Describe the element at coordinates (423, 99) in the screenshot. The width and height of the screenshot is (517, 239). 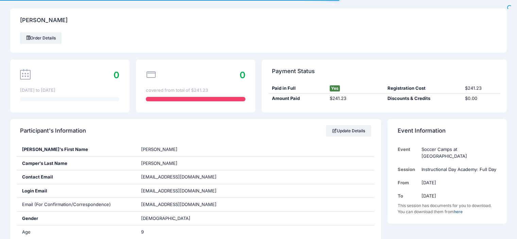
I see `div: Discounts & Credits` at that location.